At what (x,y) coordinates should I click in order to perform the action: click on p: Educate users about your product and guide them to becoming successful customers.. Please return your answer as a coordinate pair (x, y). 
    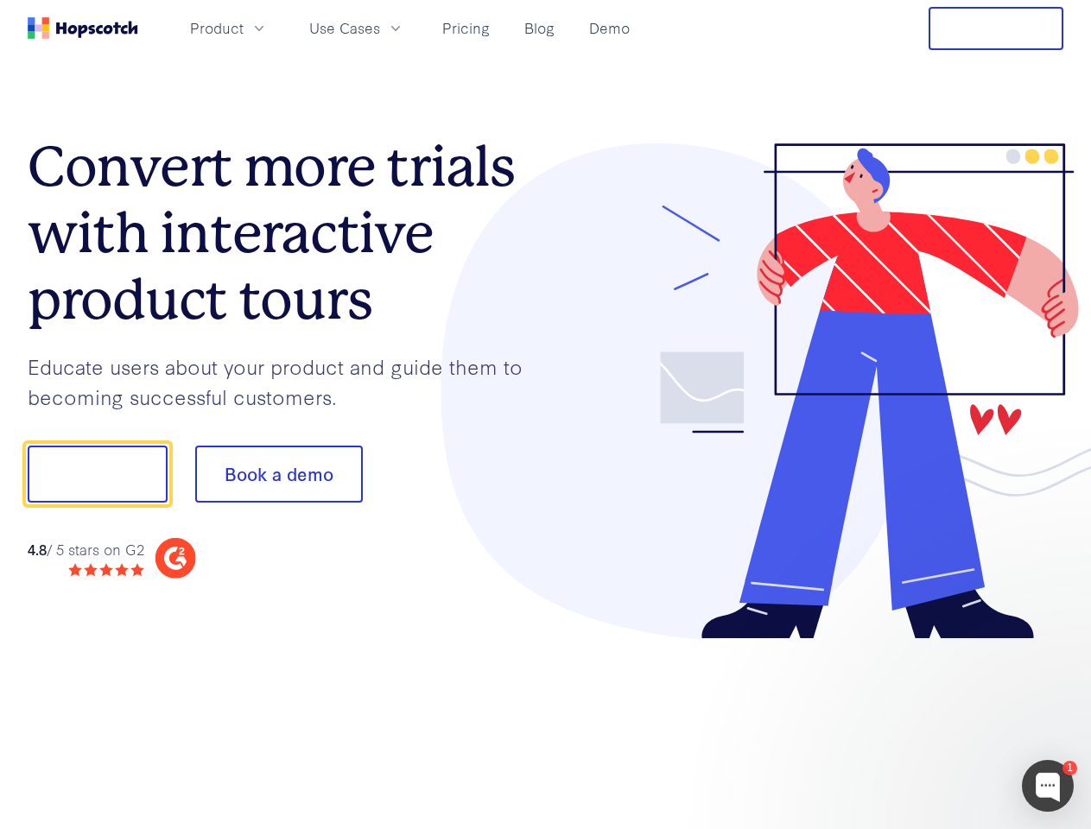
    Looking at the image, I should click on (287, 381).